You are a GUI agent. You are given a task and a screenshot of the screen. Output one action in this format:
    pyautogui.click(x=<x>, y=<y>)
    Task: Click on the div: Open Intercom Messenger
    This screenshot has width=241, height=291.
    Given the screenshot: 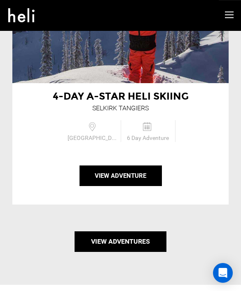 What is the action you would take?
    pyautogui.click(x=223, y=273)
    